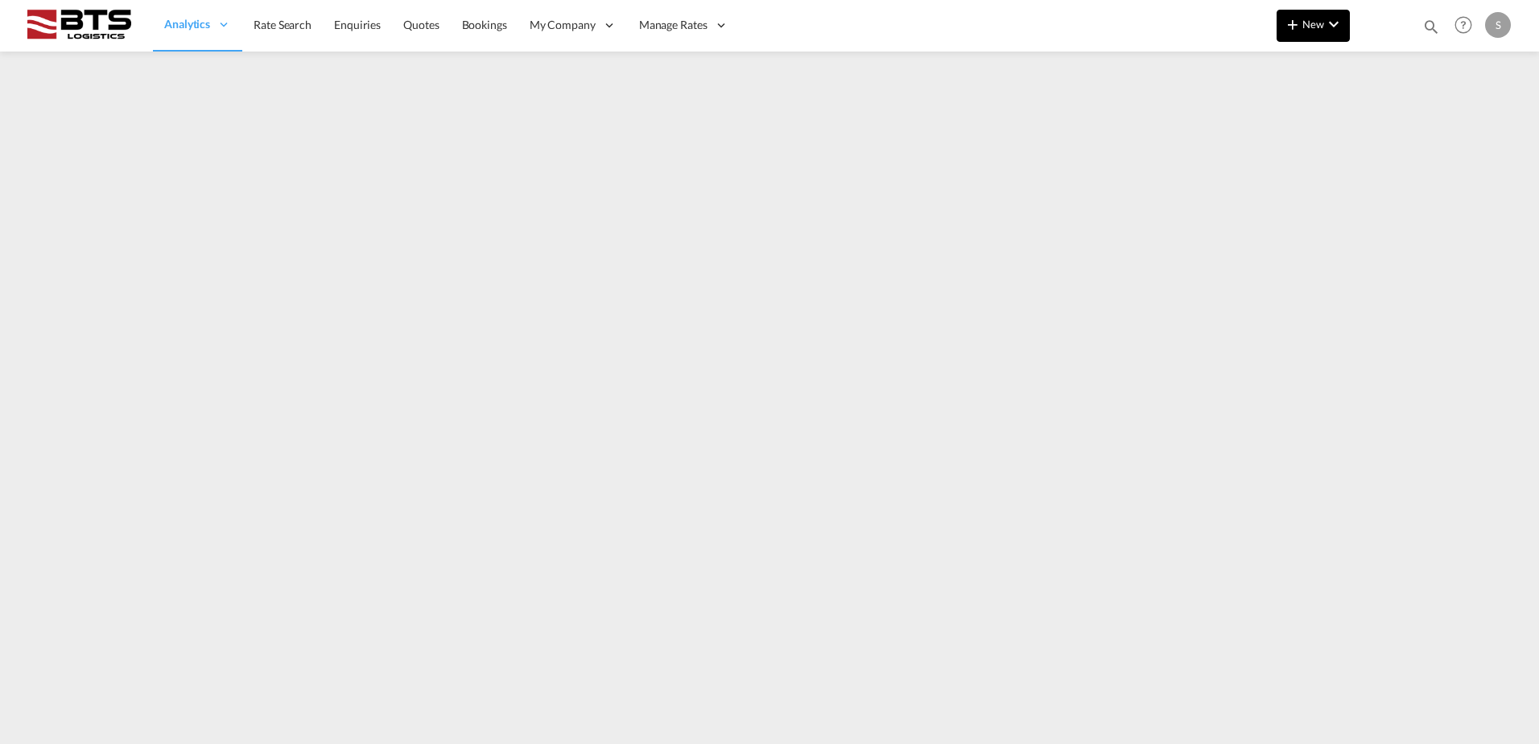  Describe the element at coordinates (1313, 24) in the screenshot. I see `span: New` at that location.